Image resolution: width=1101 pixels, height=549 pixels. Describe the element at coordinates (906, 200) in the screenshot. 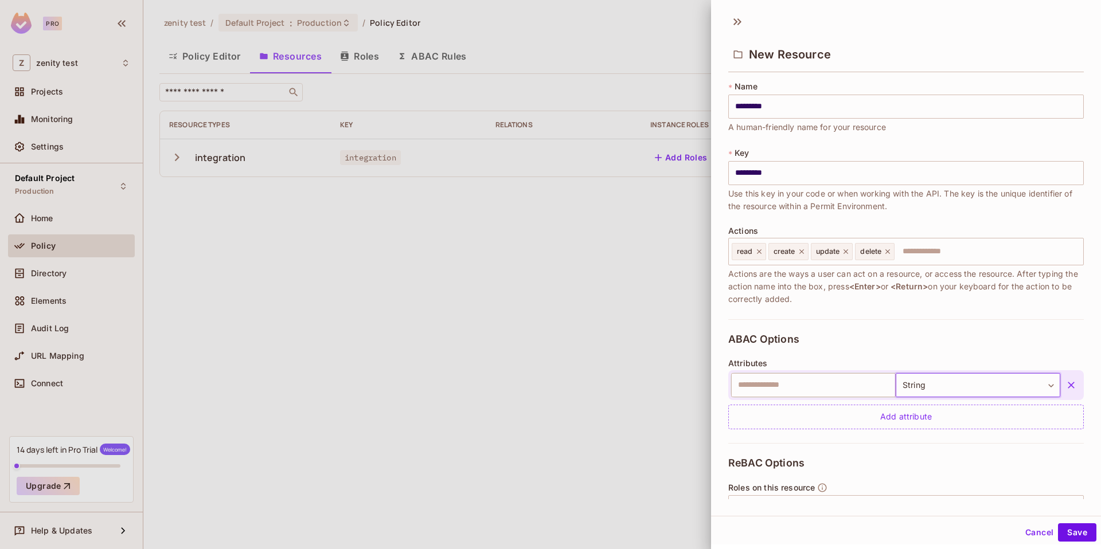

I see `span: Use this key in your code or when working with the API. The key is the unique identifier of the r...` at that location.